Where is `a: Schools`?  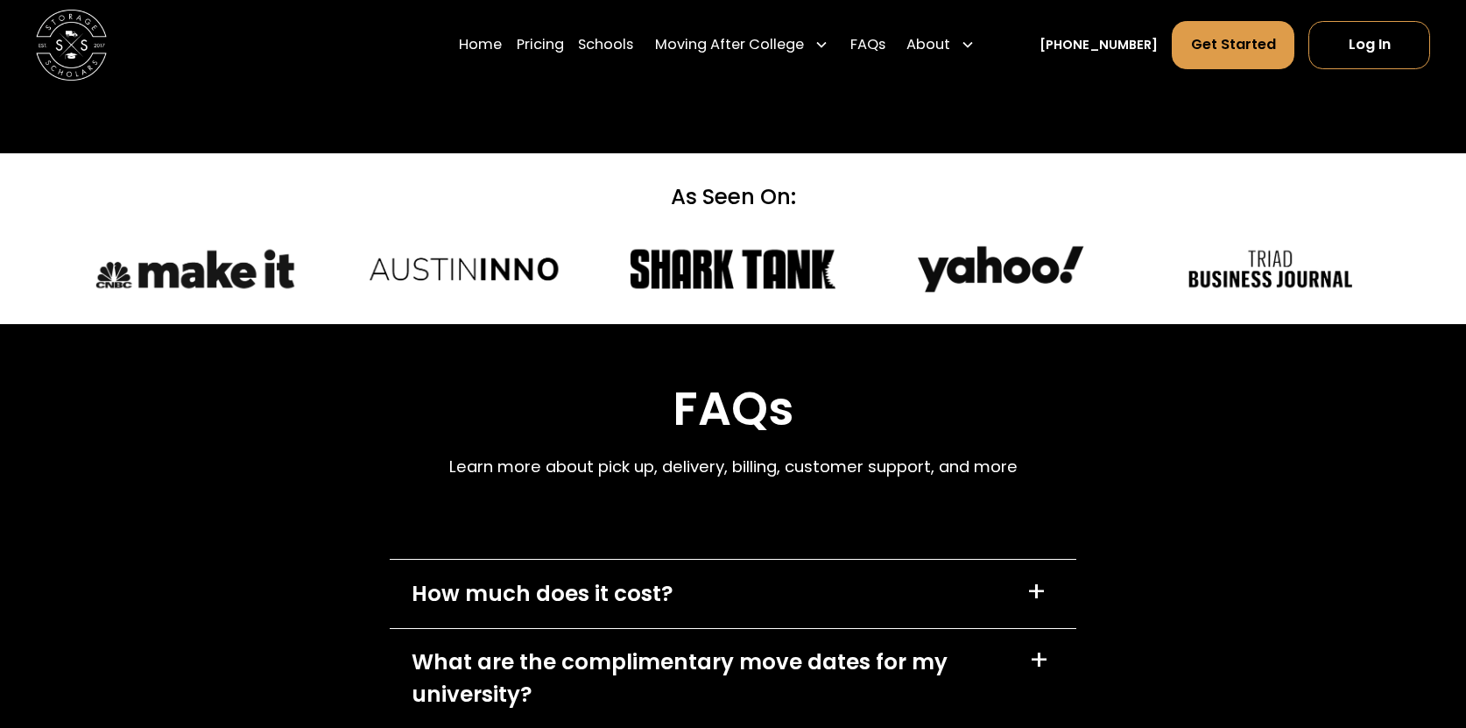 a: Schools is located at coordinates (605, 44).